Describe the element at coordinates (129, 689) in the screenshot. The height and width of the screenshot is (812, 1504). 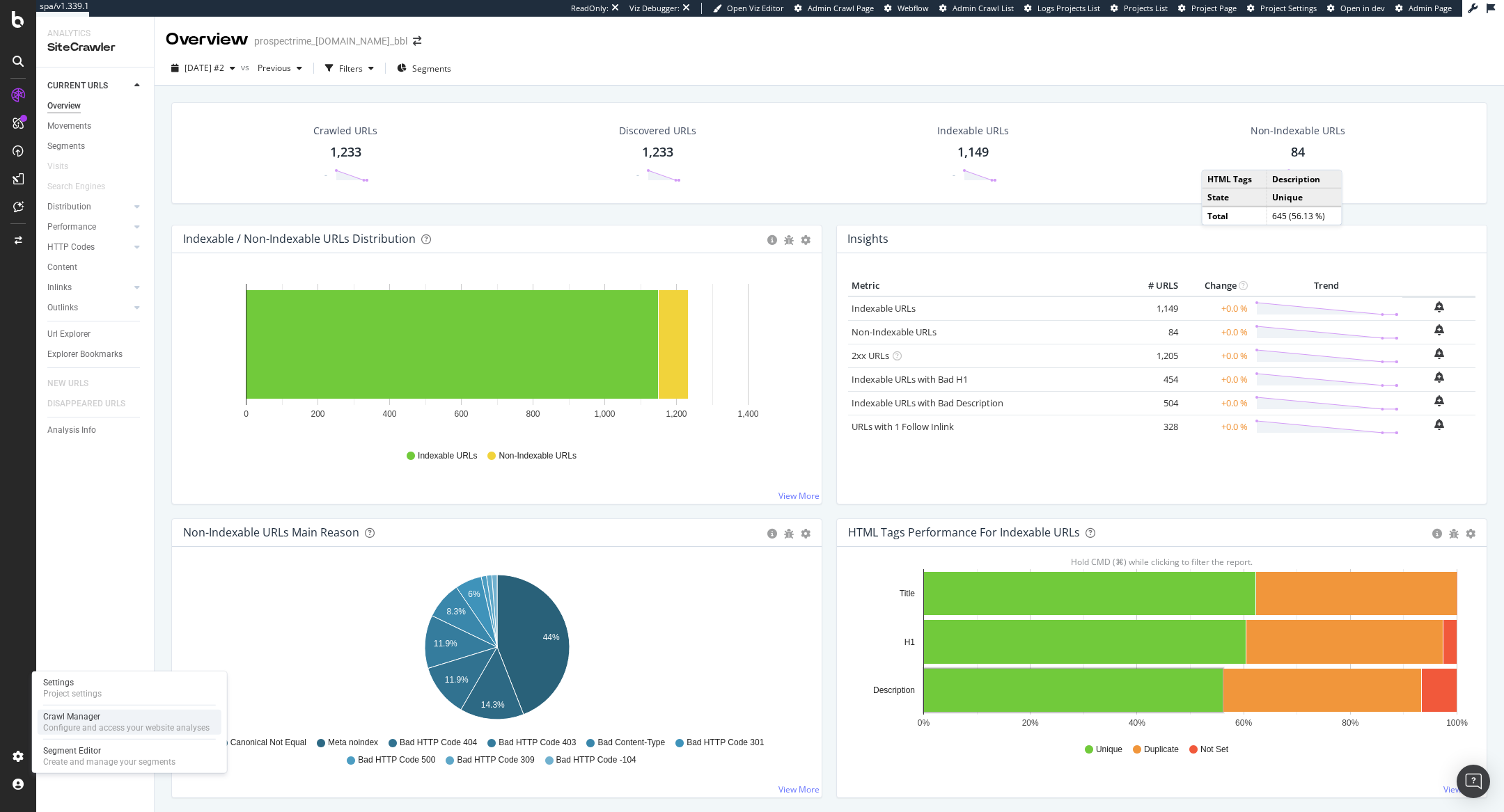
I see `a: SettingsProject settings` at that location.